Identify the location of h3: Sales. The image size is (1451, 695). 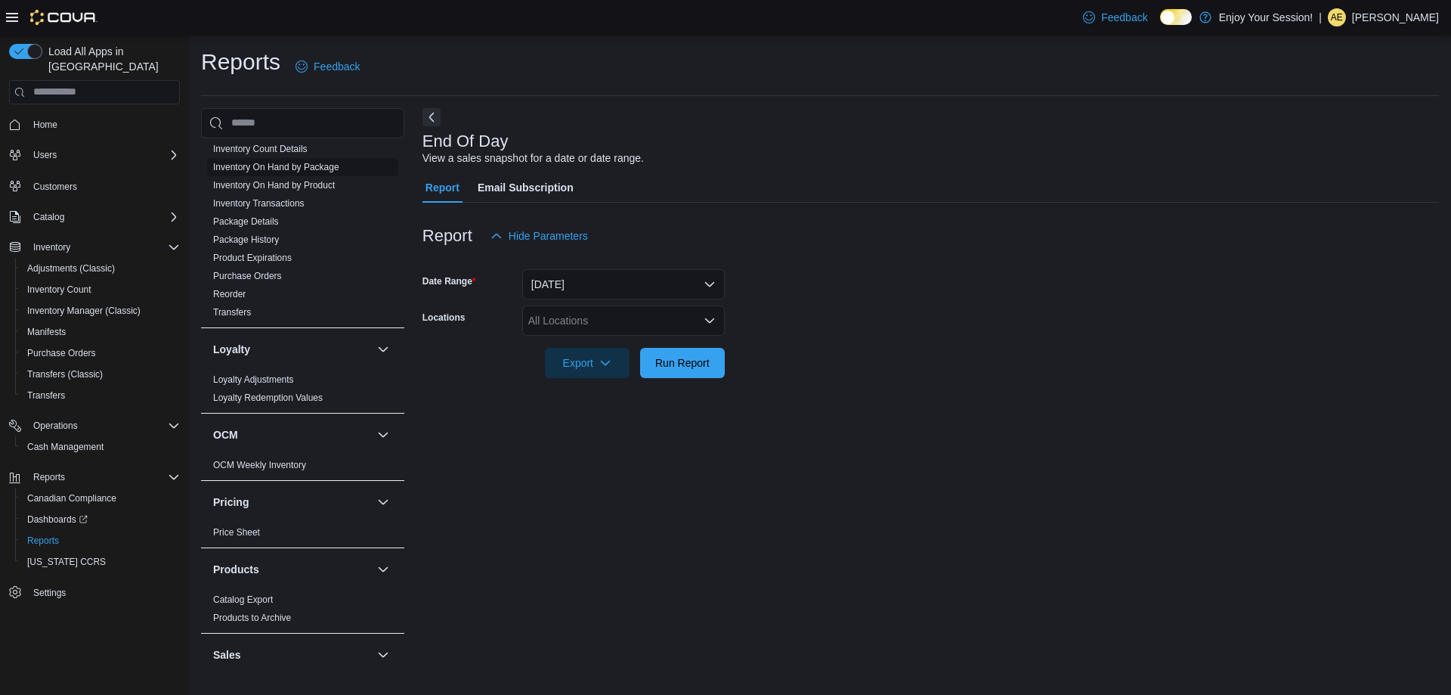
(227, 655).